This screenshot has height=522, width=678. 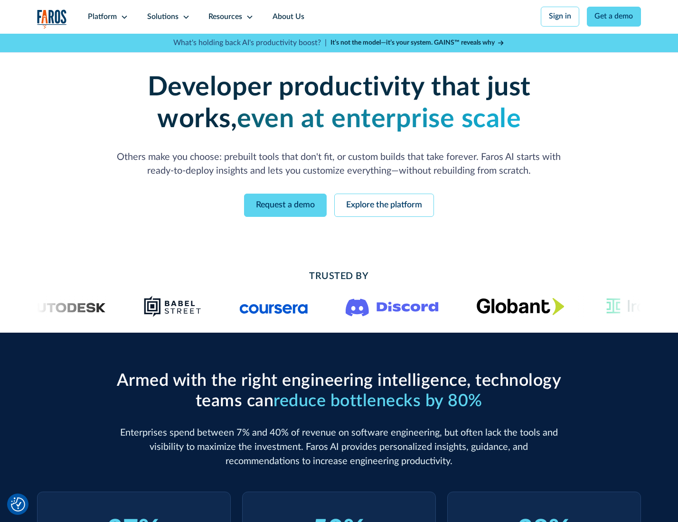 I want to click on img: Globant's logo, so click(x=520, y=306).